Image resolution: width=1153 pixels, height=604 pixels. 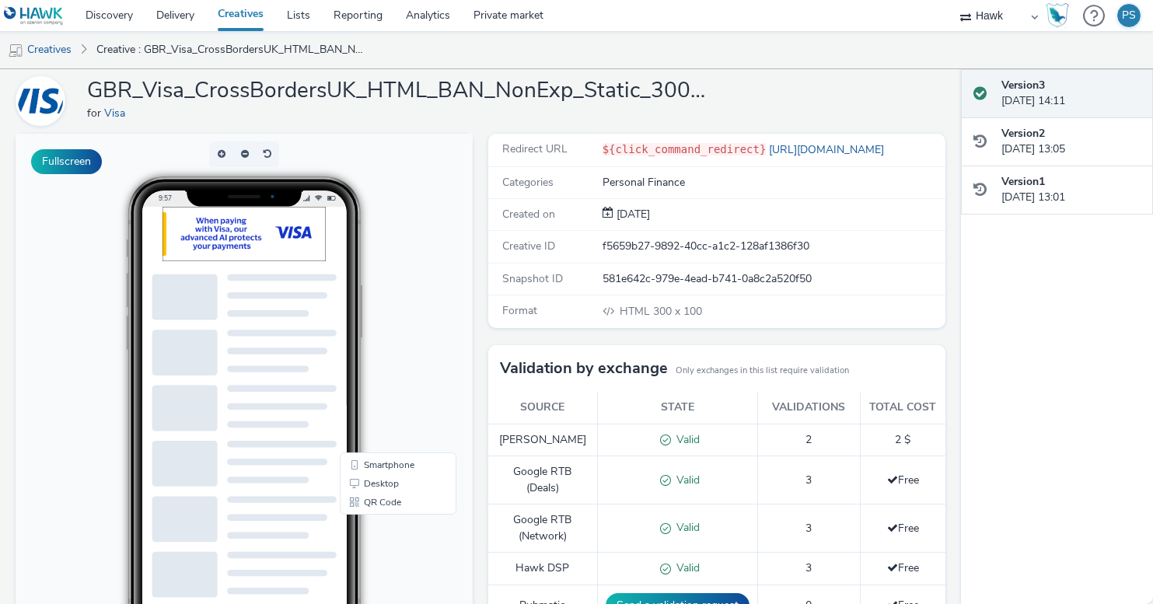 I want to click on span: Desktop, so click(x=366, y=350).